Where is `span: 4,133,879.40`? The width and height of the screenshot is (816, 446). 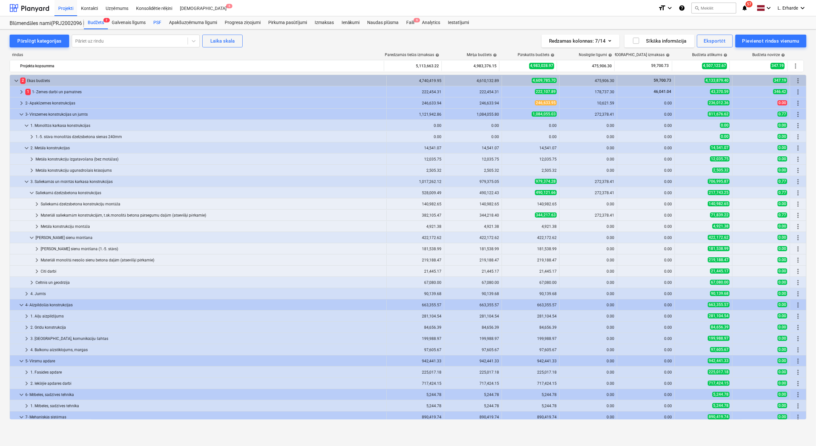 span: 4,133,879.40 is located at coordinates (717, 80).